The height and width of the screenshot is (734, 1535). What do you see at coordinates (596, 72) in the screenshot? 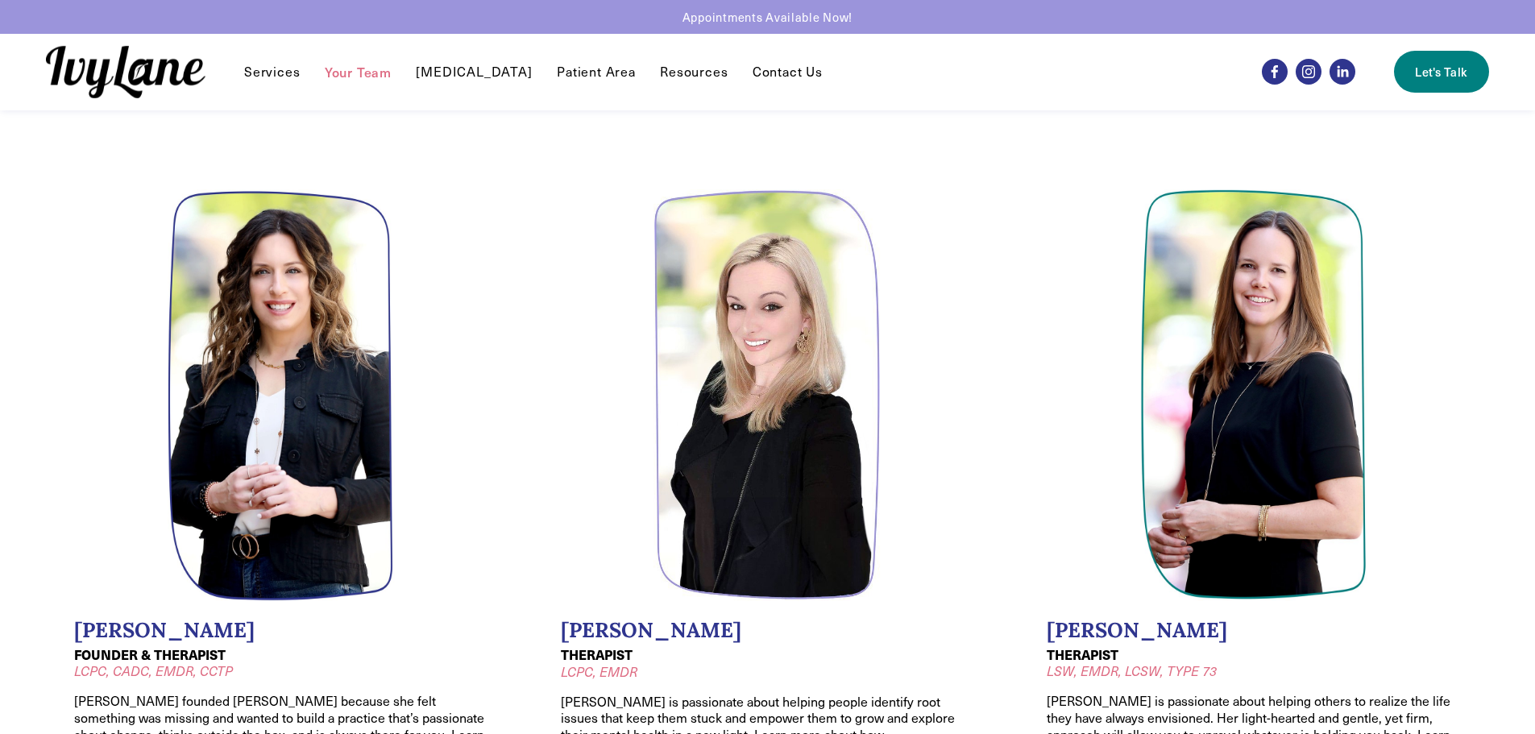
I see `a: Patient Area` at bounding box center [596, 72].